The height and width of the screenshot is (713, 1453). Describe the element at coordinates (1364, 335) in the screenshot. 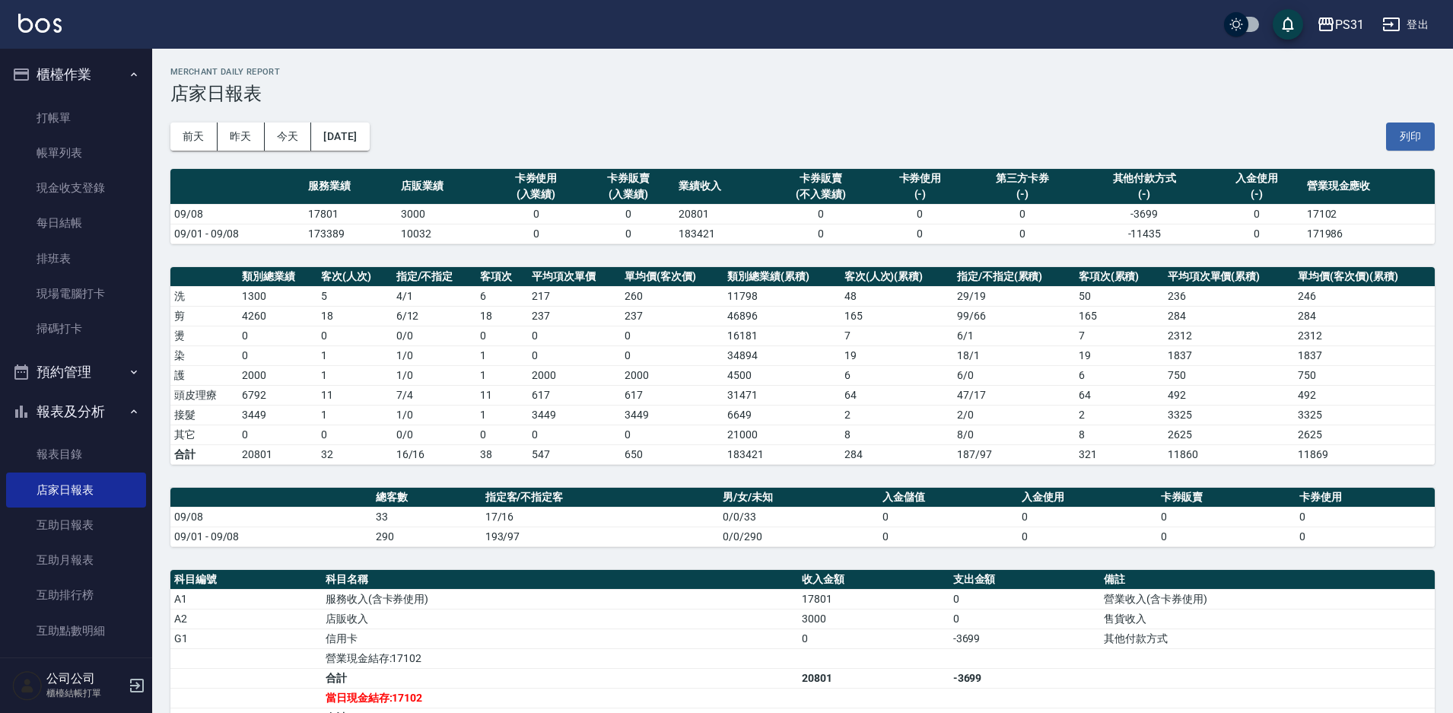

I see `td: 2312` at that location.